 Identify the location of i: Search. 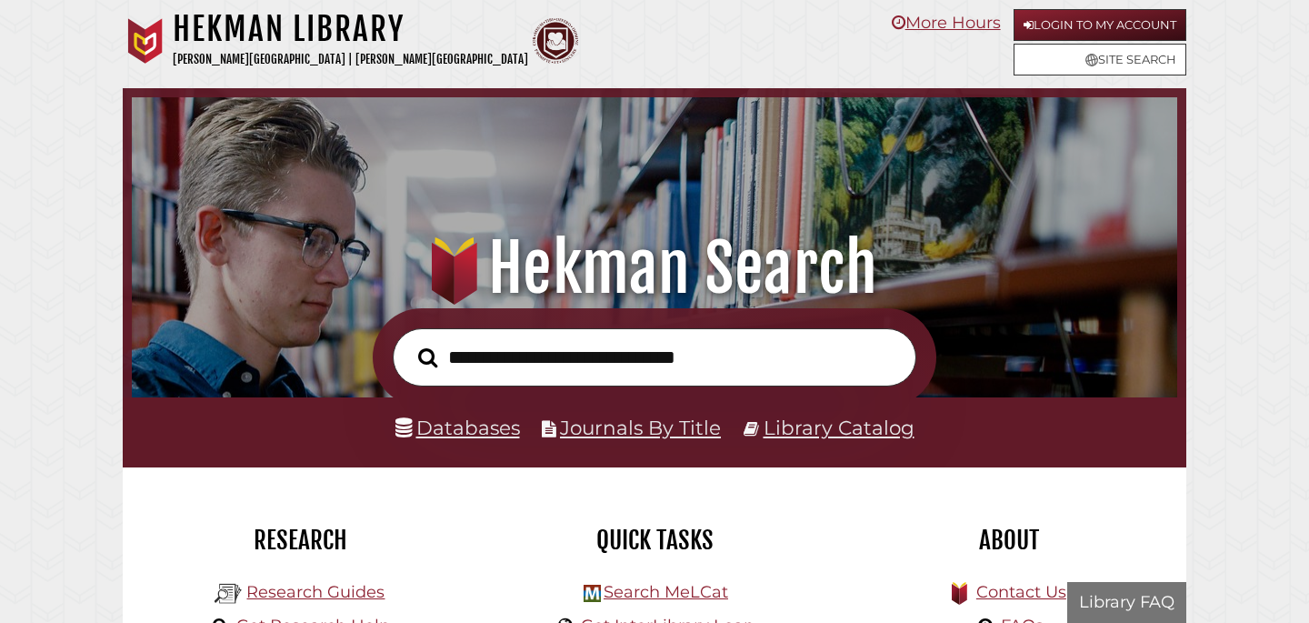
(427, 356).